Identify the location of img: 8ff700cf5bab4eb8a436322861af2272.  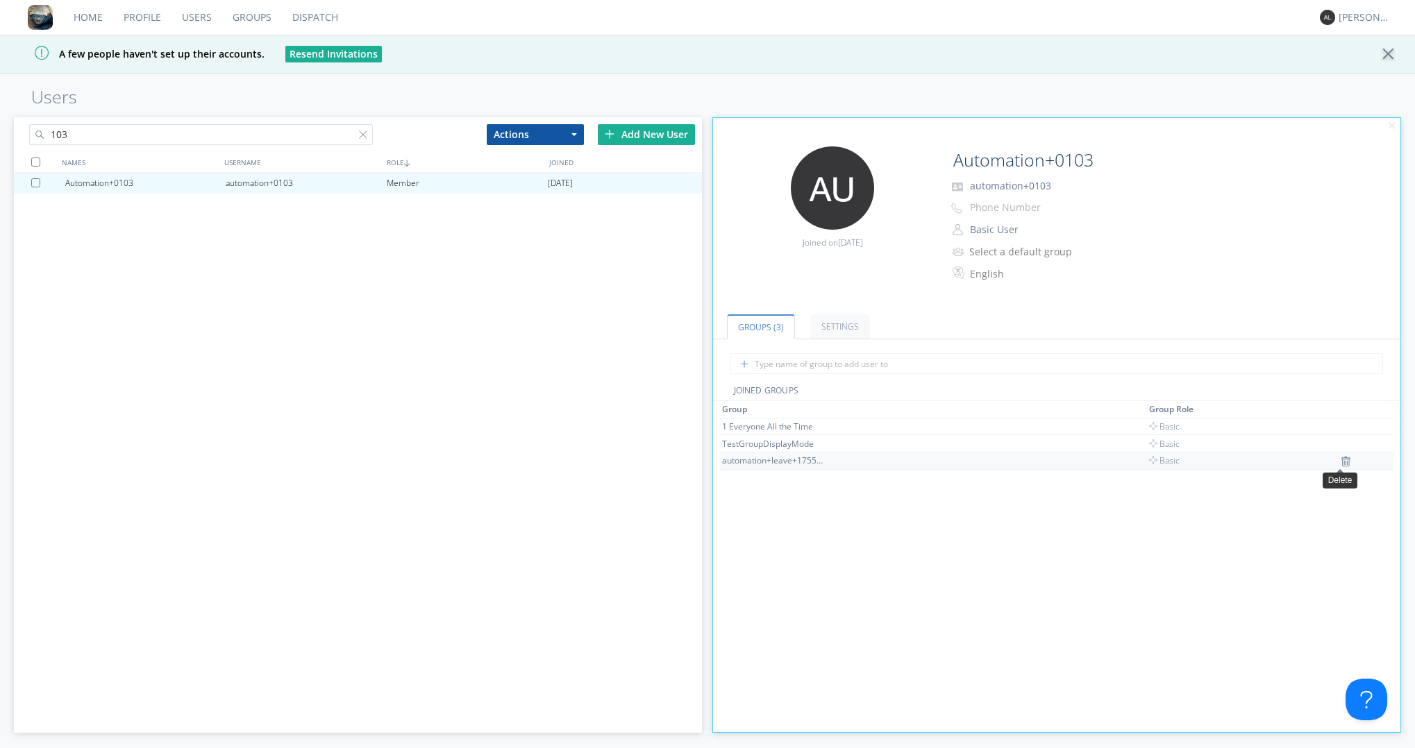
(40, 17).